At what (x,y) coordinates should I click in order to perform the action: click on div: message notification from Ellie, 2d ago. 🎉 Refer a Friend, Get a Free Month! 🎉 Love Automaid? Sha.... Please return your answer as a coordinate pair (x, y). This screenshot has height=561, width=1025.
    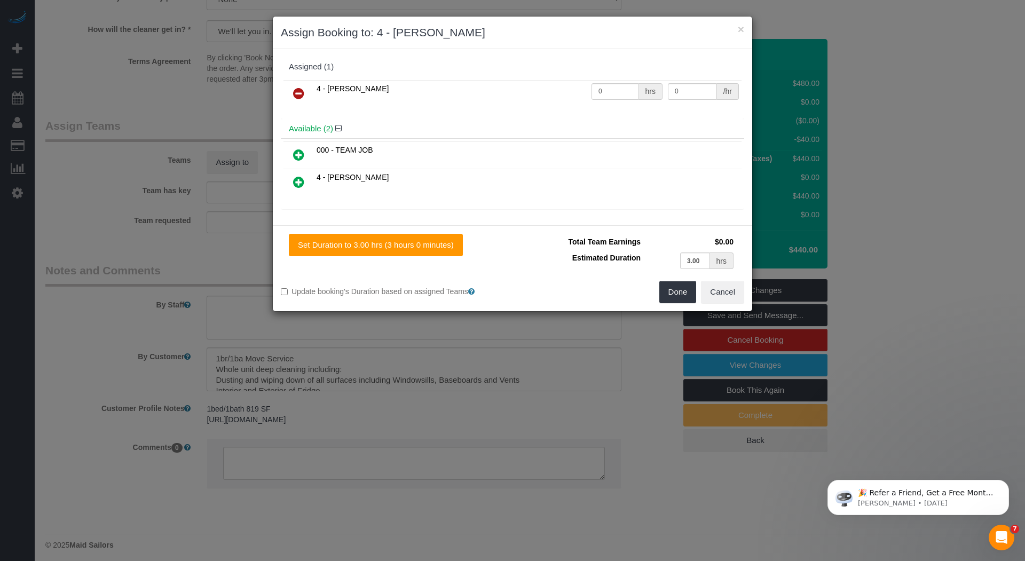
    Looking at the image, I should click on (107, 40).